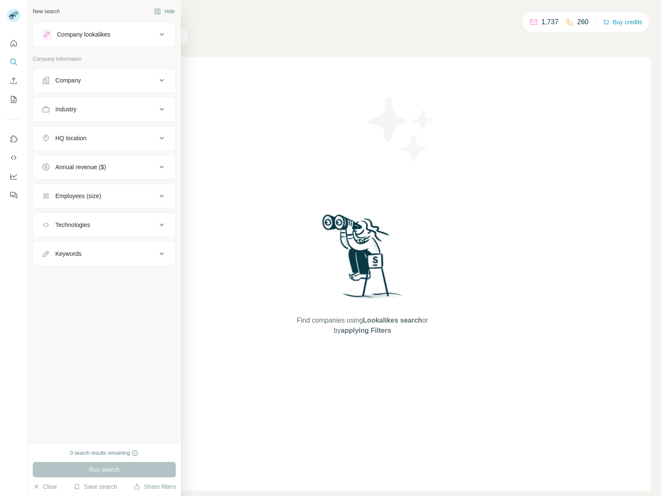 The height and width of the screenshot is (496, 661). I want to click on button: Employees (size), so click(104, 196).